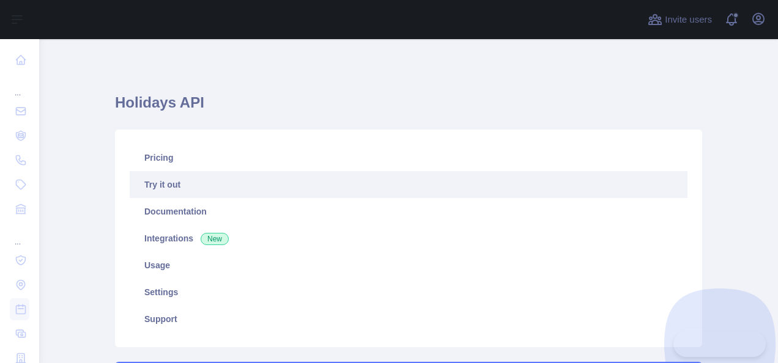  I want to click on a: Pricing, so click(409, 158).